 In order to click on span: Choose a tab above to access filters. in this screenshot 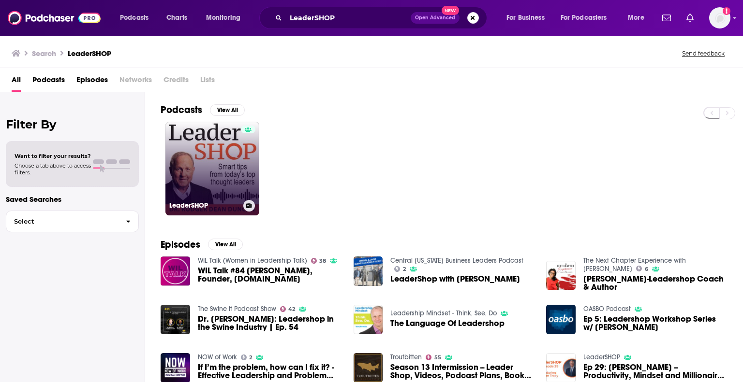, I will do `click(53, 169)`.